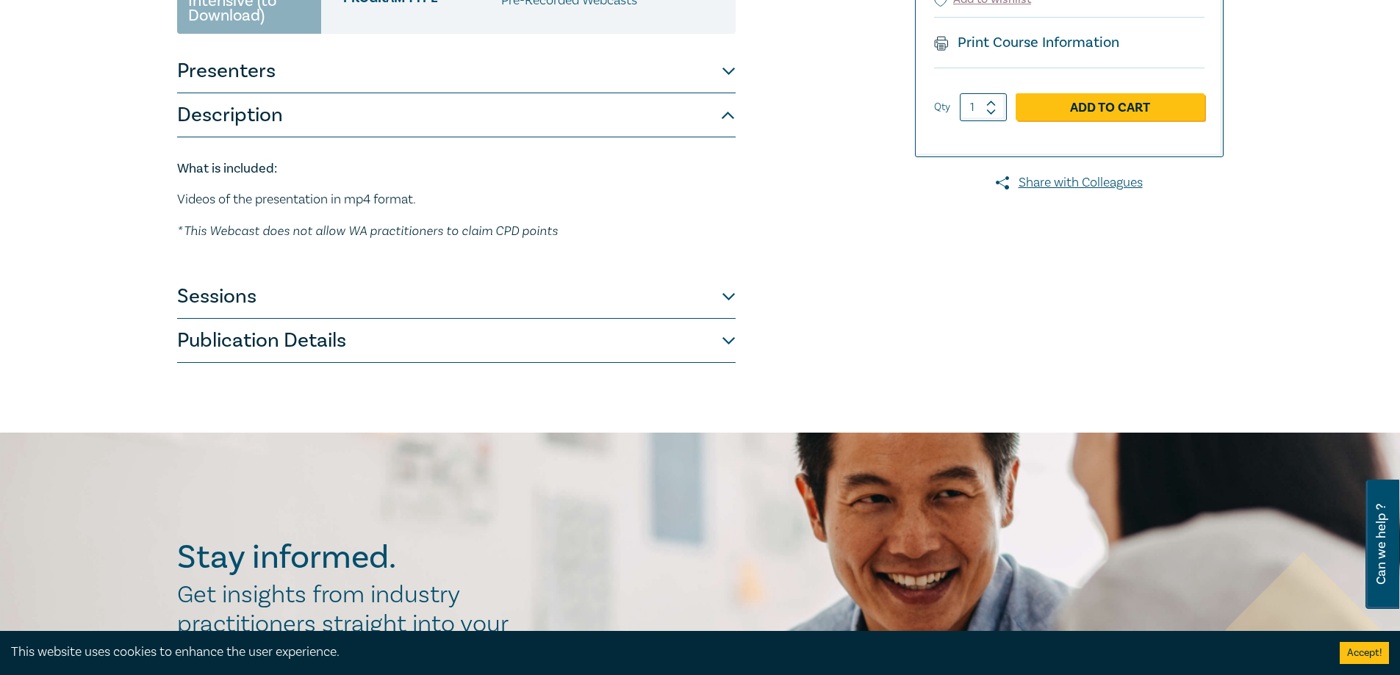 The width and height of the screenshot is (1400, 675). I want to click on span: Can we help ?, so click(1381, 545).